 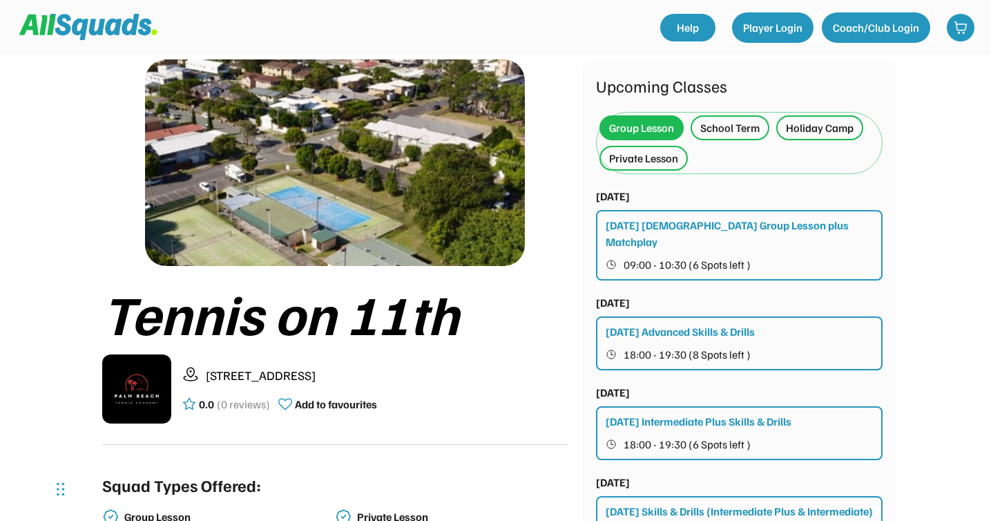 What do you see at coordinates (137, 389) in the screenshot?
I see `img: IMG_2979.png` at bounding box center [137, 389].